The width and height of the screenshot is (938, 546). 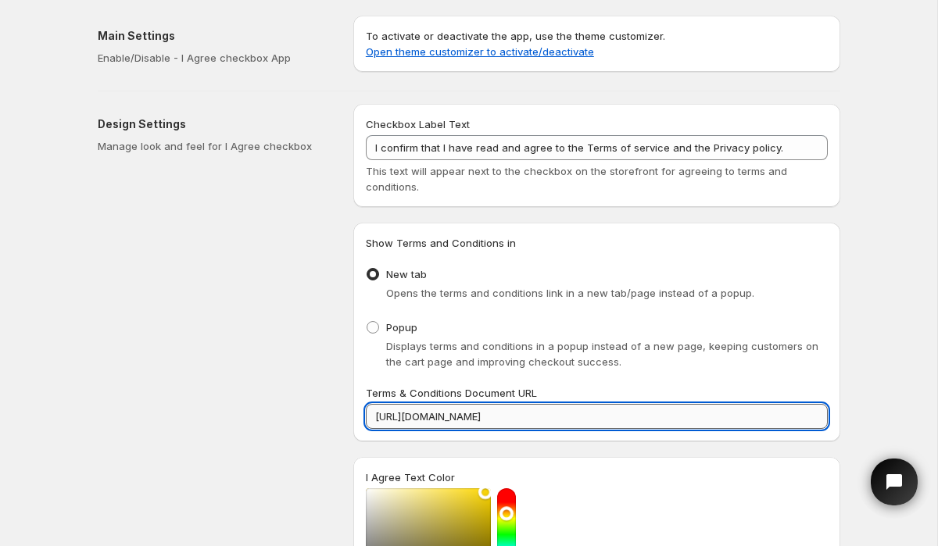 I want to click on p: To activate or deactivate the app, use the theme customizer., so click(x=596, y=44).